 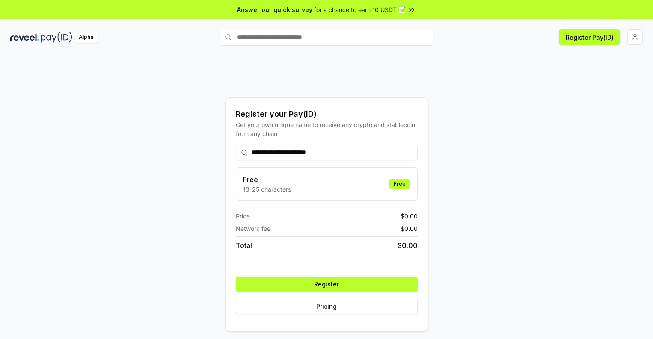 I want to click on div: Free, so click(x=400, y=184).